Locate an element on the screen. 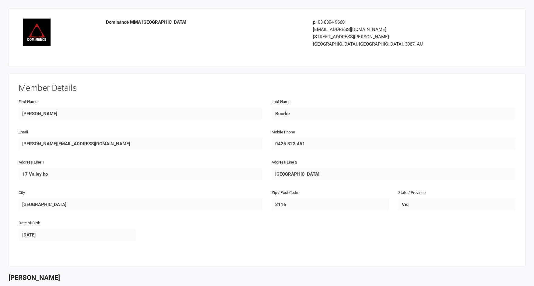  div: p: 03 8394 9660 is located at coordinates (391, 22).